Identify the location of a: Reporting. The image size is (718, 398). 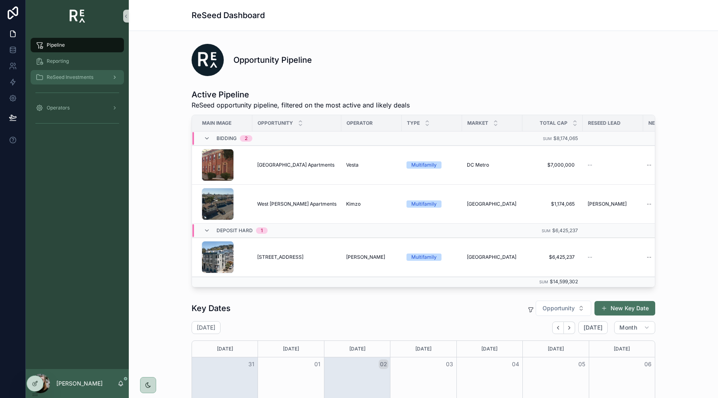
(77, 61).